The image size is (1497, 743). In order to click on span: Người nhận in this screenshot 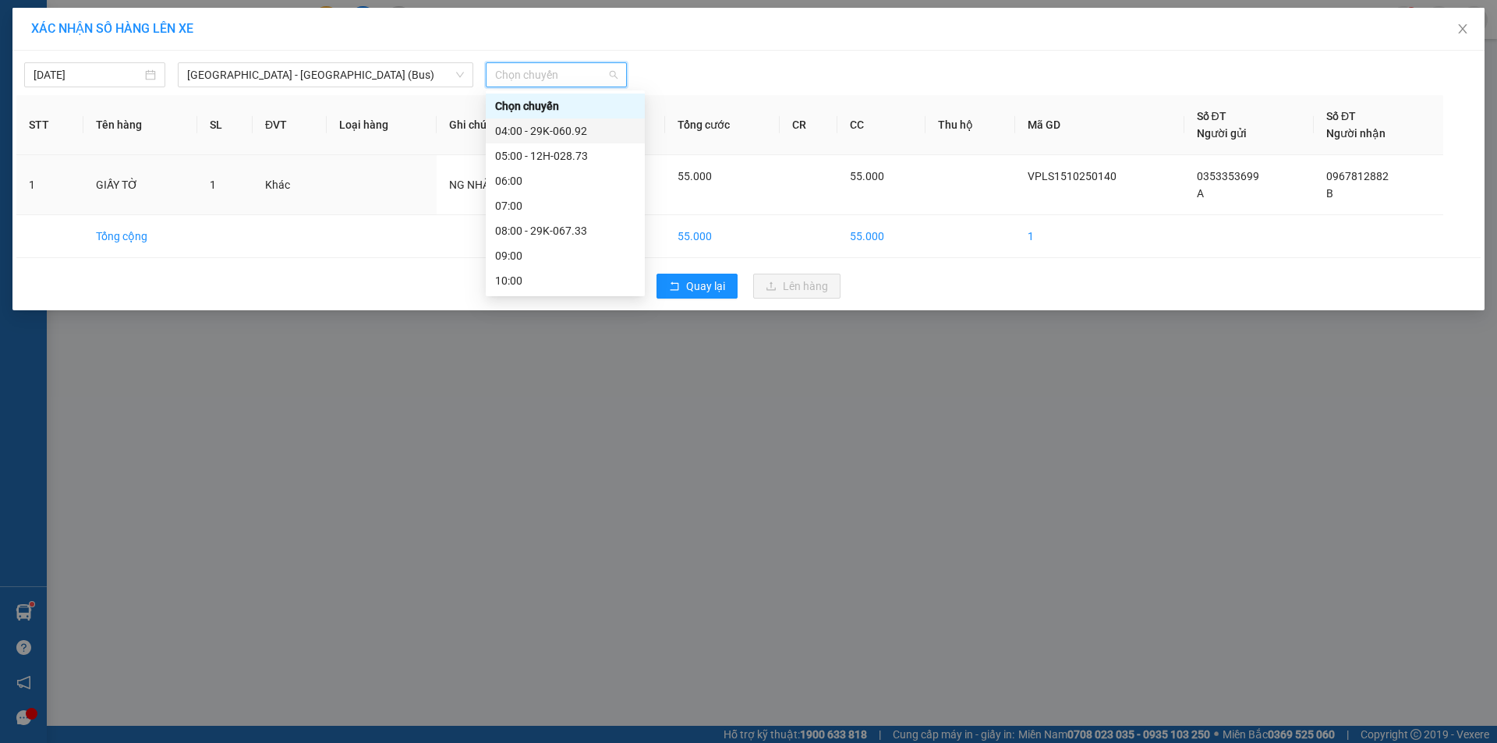, I will do `click(1356, 133)`.